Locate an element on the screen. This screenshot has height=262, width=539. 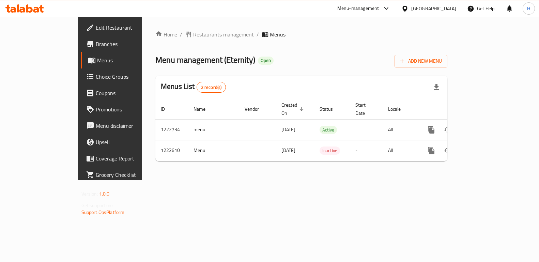
td: Menu is located at coordinates (213, 150).